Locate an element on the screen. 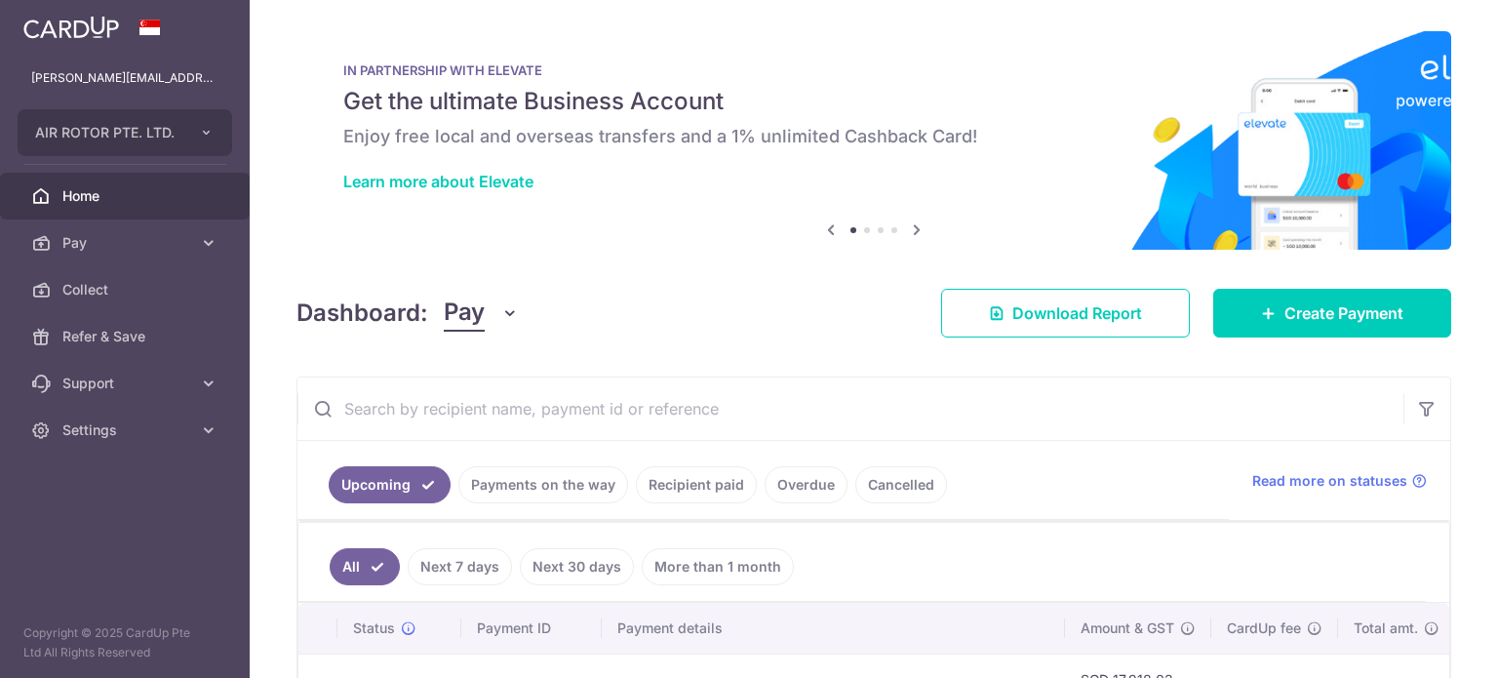 This screenshot has height=678, width=1498. img: Renovation banner is located at coordinates (874, 140).